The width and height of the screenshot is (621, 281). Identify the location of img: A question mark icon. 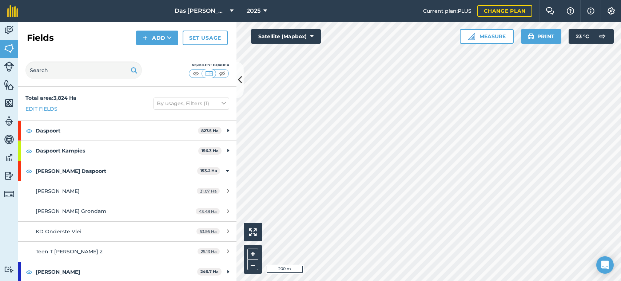
(571, 11).